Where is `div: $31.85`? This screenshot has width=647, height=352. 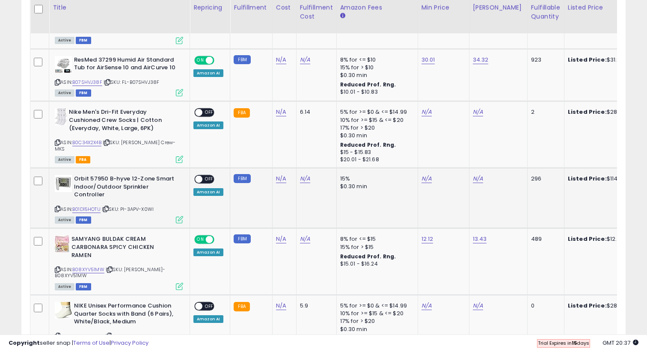
div: $31.85 is located at coordinates (603, 60).